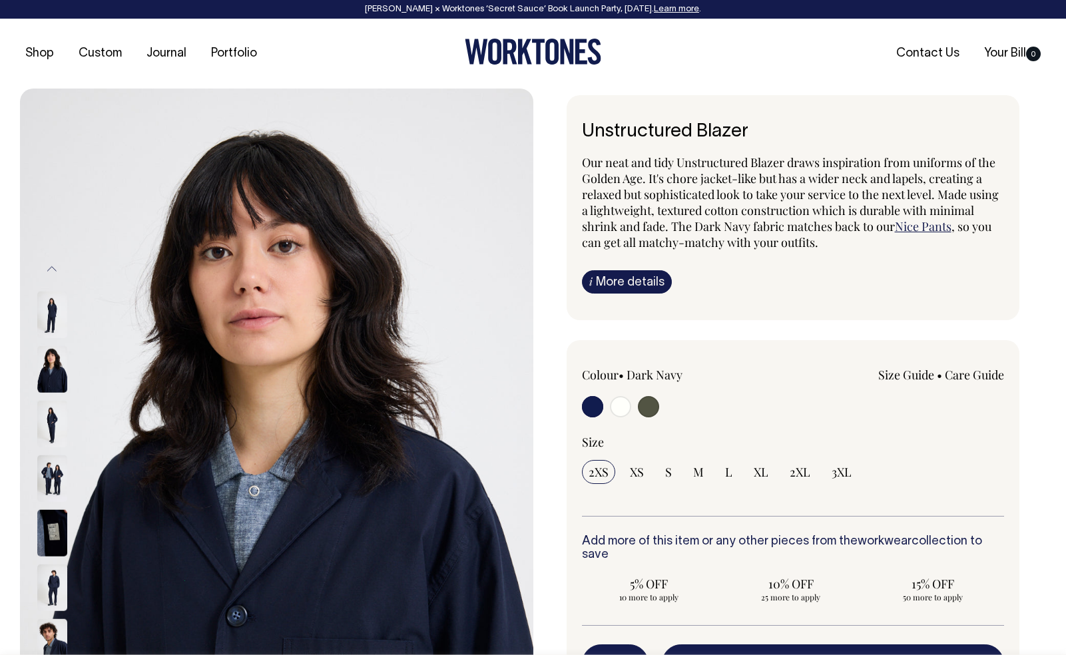 Image resolution: width=1066 pixels, height=655 pixels. What do you see at coordinates (884, 541) in the screenshot?
I see `a: workwear` at bounding box center [884, 541].